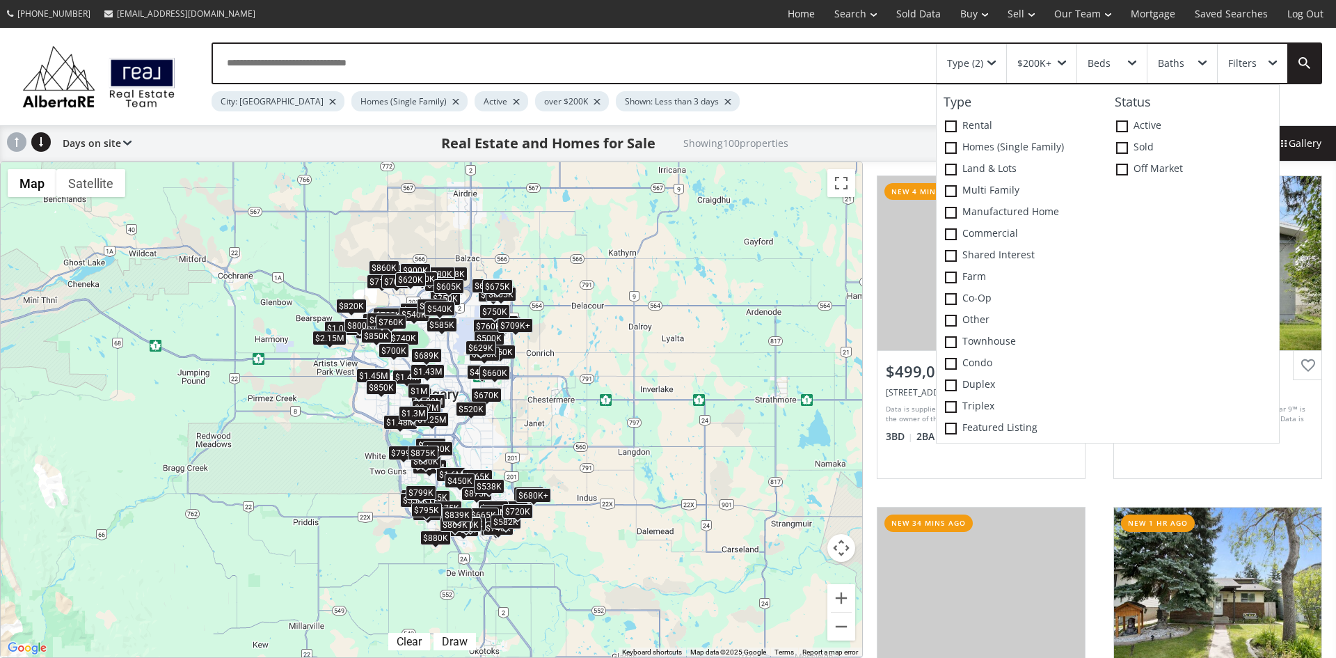  What do you see at coordinates (427, 406) in the screenshot?
I see `div: $2.7M` at bounding box center [427, 406].